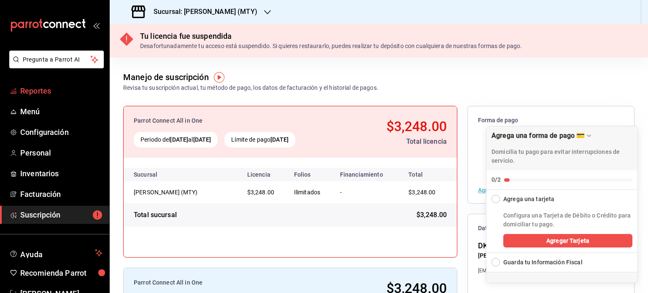 The height and width of the screenshot is (293, 648). Describe the element at coordinates (61, 153) in the screenshot. I see `span: Personal` at that location.